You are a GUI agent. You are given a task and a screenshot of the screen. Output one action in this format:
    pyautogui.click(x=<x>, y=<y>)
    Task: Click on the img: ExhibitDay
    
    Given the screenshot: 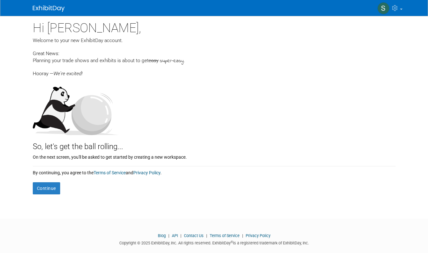 What is the action you would take?
    pyautogui.click(x=49, y=9)
    